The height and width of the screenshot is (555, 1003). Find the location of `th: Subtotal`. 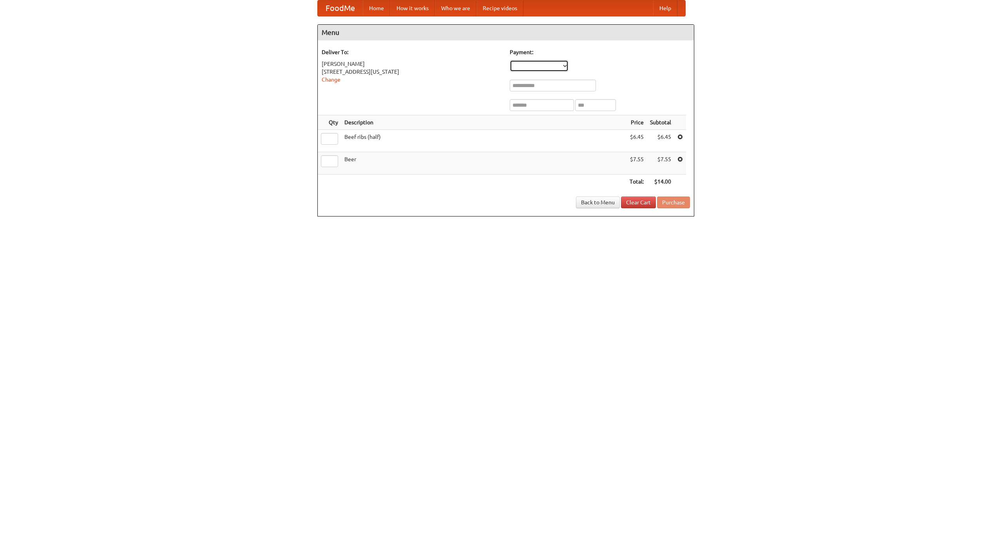

th: Subtotal is located at coordinates (661, 122).